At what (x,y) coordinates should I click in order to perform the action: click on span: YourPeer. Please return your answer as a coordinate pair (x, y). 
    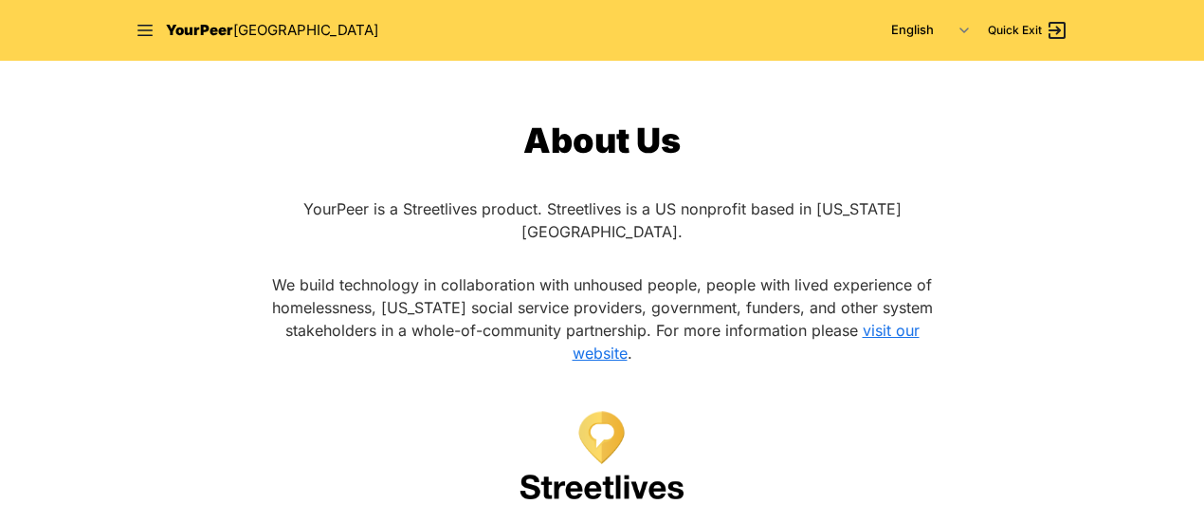
    Looking at the image, I should click on (199, 29).